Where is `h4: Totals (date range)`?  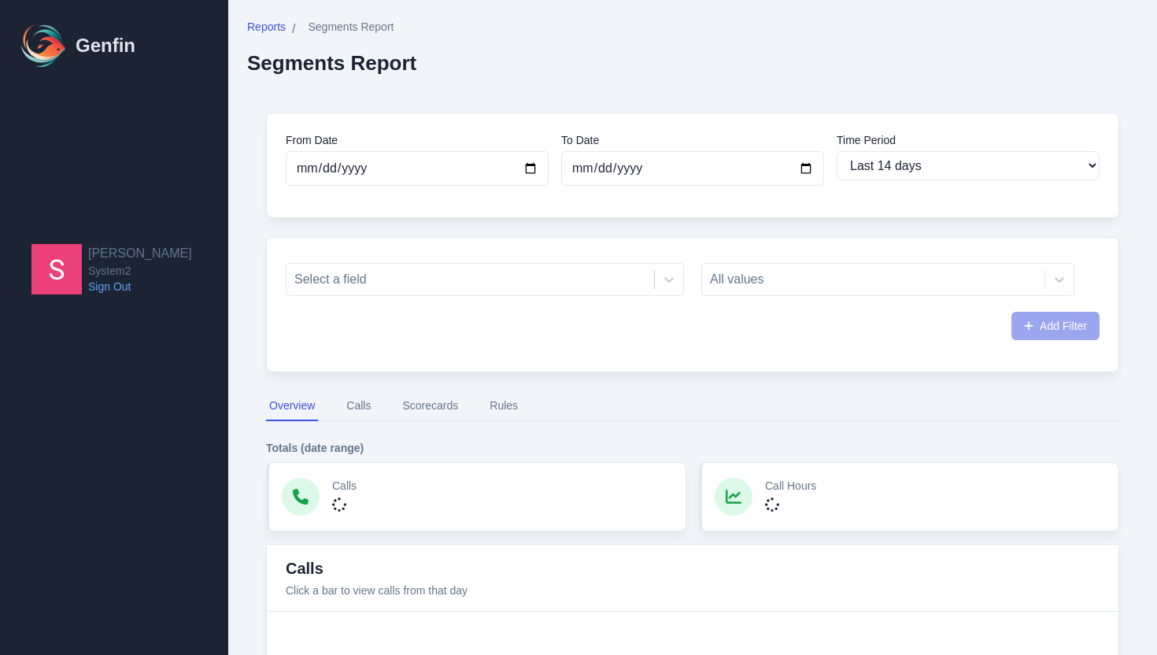 h4: Totals (date range) is located at coordinates (693, 448).